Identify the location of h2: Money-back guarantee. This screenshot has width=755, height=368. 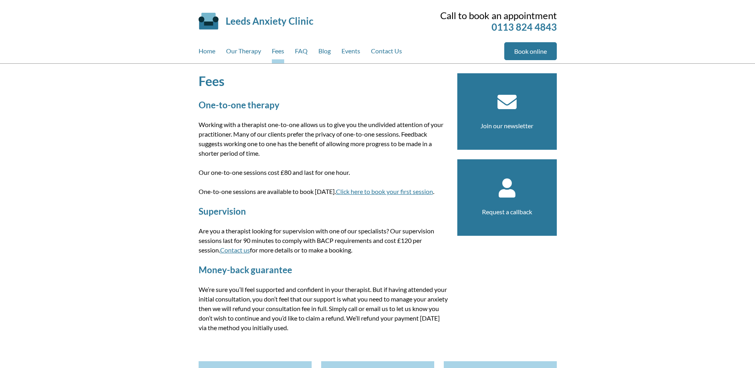
(323, 269).